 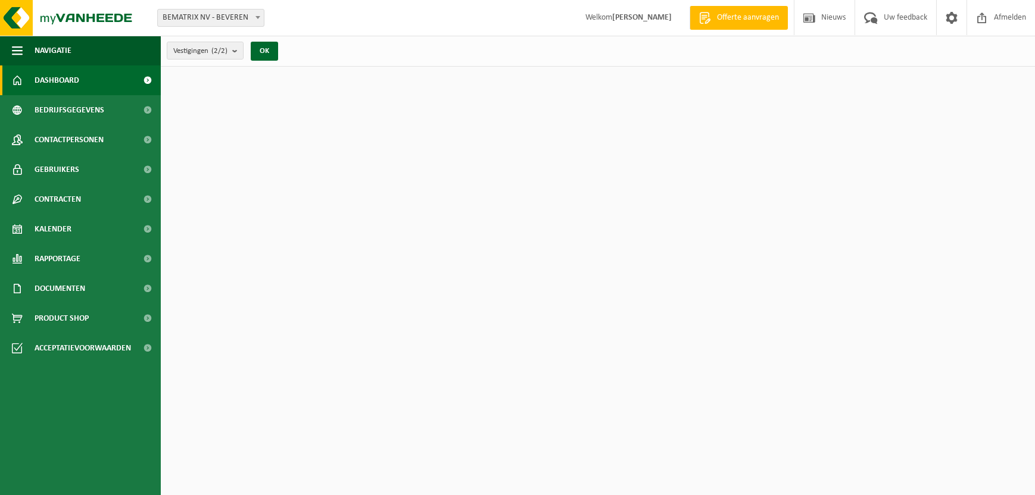 I want to click on span: Acceptatievoorwaarden, so click(x=83, y=348).